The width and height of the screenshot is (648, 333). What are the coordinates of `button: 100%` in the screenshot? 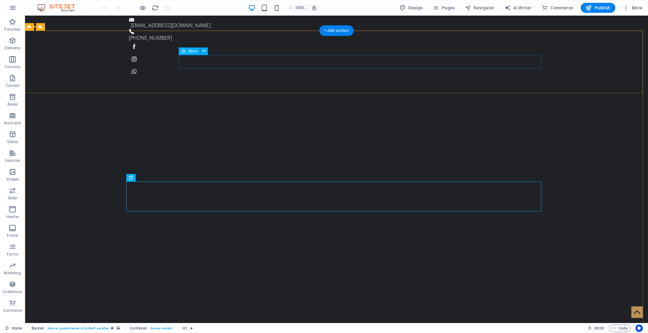 It's located at (297, 8).